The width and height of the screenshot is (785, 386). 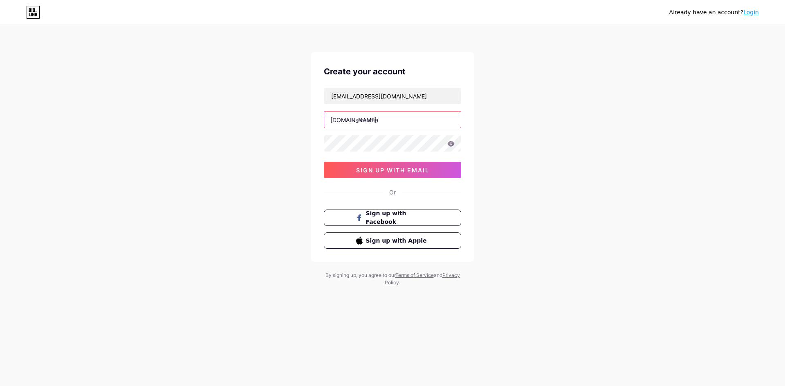 I want to click on span: Sign up with Apple, so click(x=397, y=241).